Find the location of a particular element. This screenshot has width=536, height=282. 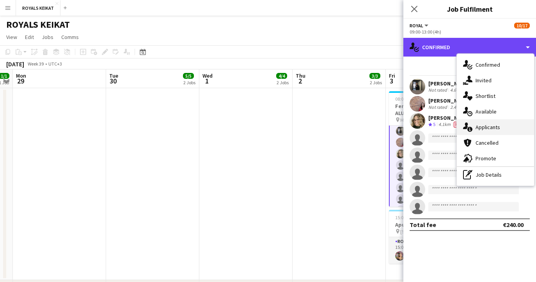

h1: ROYALS KEIKAT is located at coordinates (38, 25).